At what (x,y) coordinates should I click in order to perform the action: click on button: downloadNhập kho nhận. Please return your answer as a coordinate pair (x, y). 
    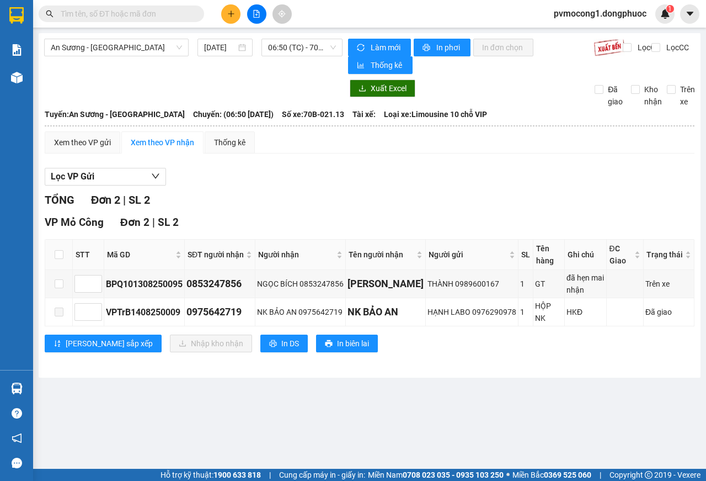
    Looking at the image, I should click on (211, 343).